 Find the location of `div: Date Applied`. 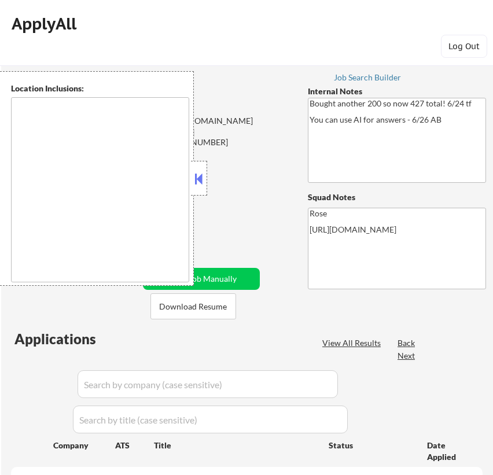

div: Date Applied is located at coordinates (448, 451).